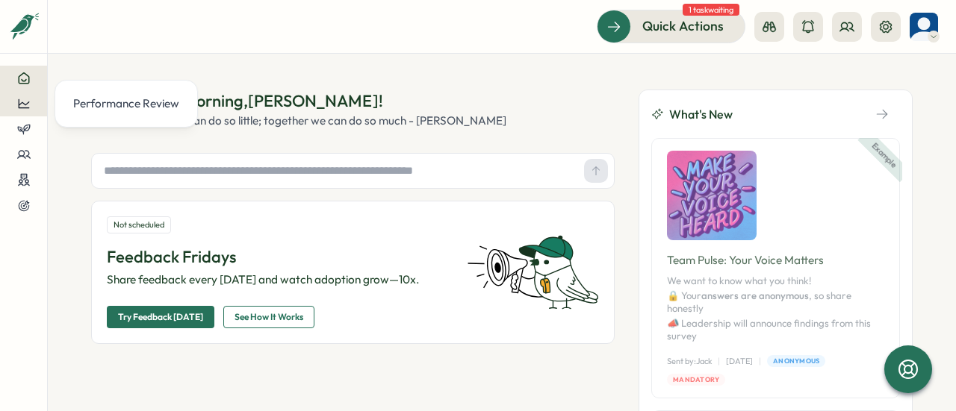  What do you see at coordinates (696, 380) in the screenshot?
I see `span: Mandatory` at bounding box center [696, 380].